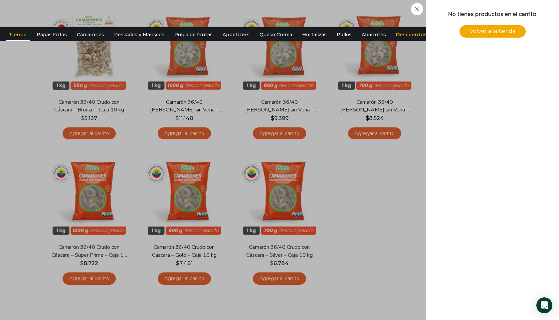 This screenshot has height=320, width=559. Describe the element at coordinates (236, 35) in the screenshot. I see `a: Appetizers` at that location.